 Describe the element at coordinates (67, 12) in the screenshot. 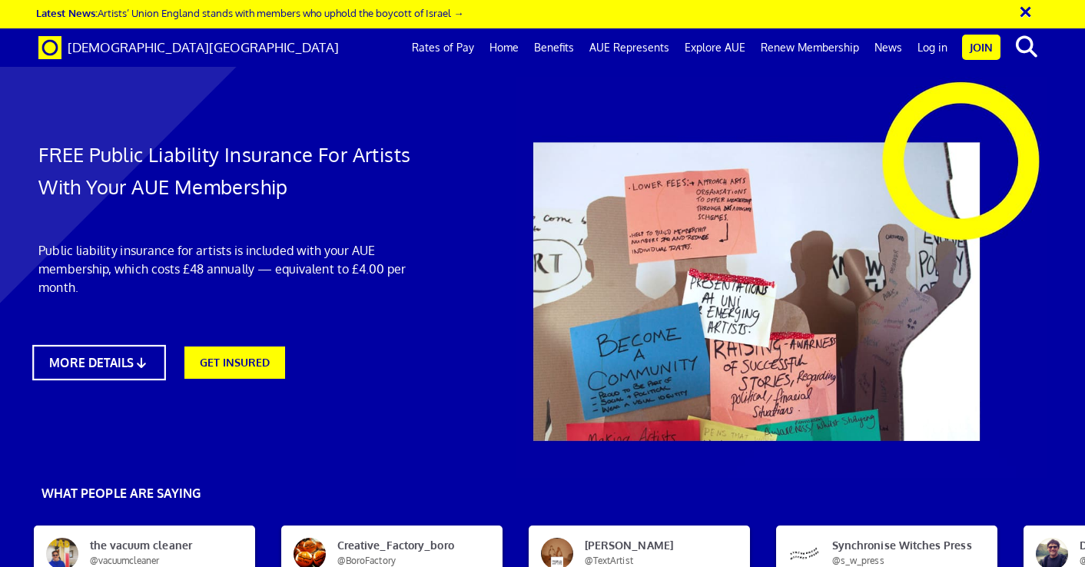

I see `strong: Latest News:` at that location.